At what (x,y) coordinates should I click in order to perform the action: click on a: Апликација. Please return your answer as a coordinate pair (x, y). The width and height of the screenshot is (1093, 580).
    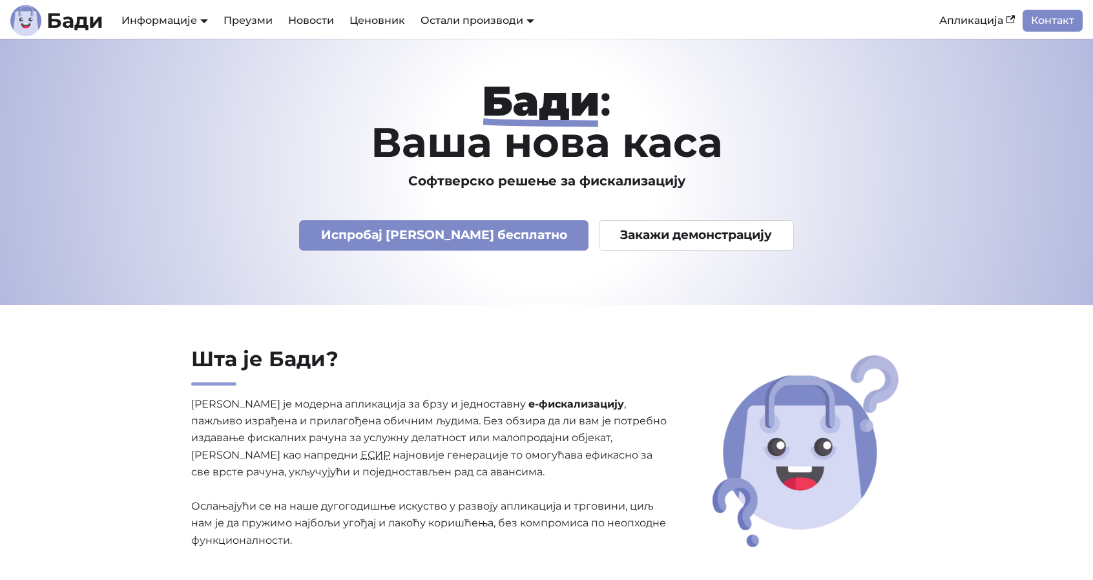
    Looking at the image, I should click on (977, 21).